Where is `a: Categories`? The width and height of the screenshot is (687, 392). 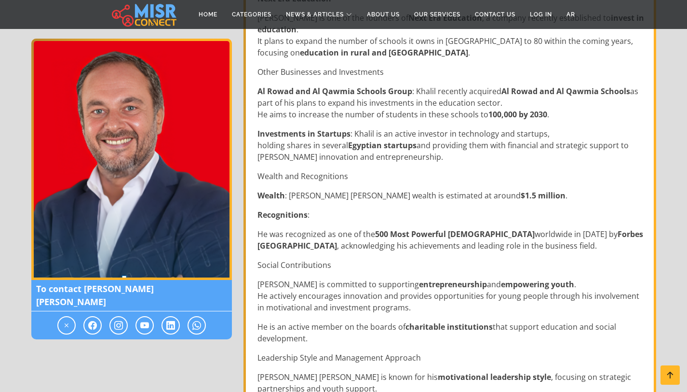
a: Categories is located at coordinates (252, 14).